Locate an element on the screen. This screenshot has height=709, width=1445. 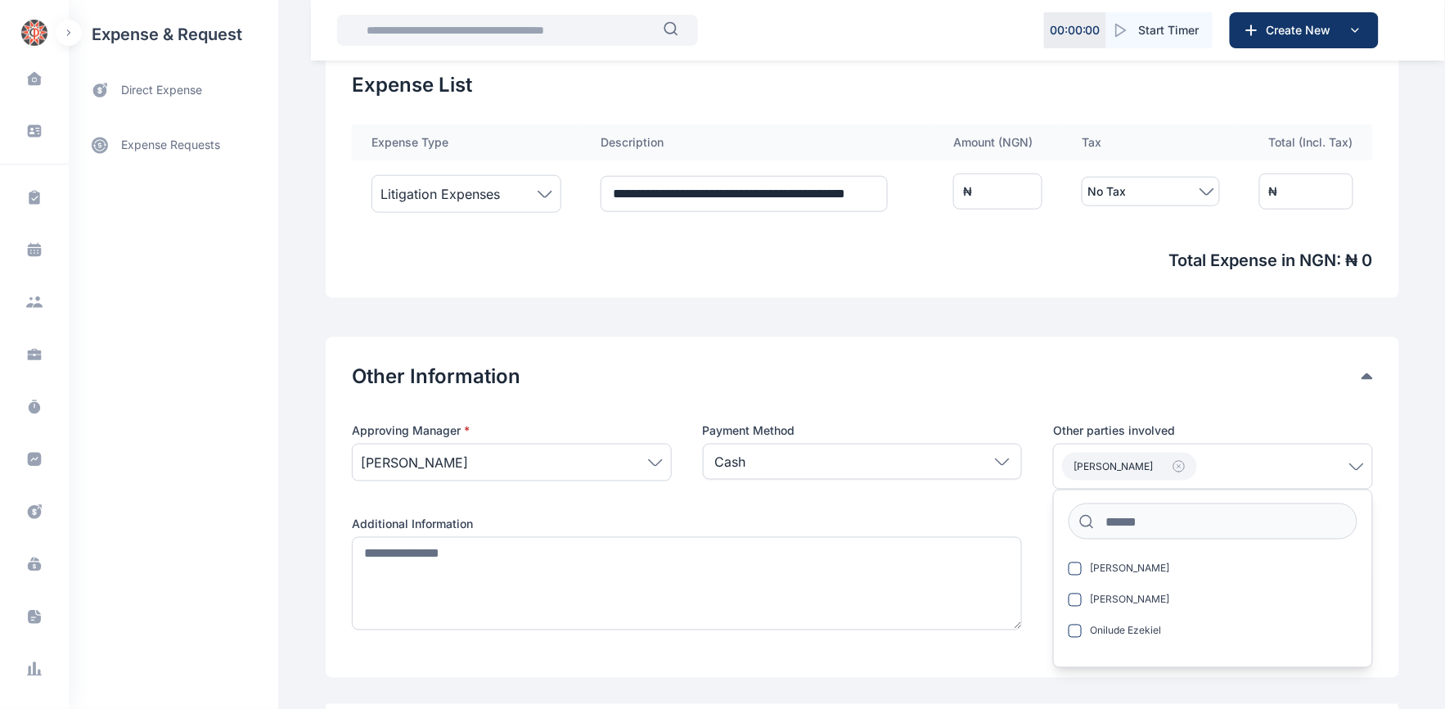
span: Start Timer is located at coordinates (1170, 30).